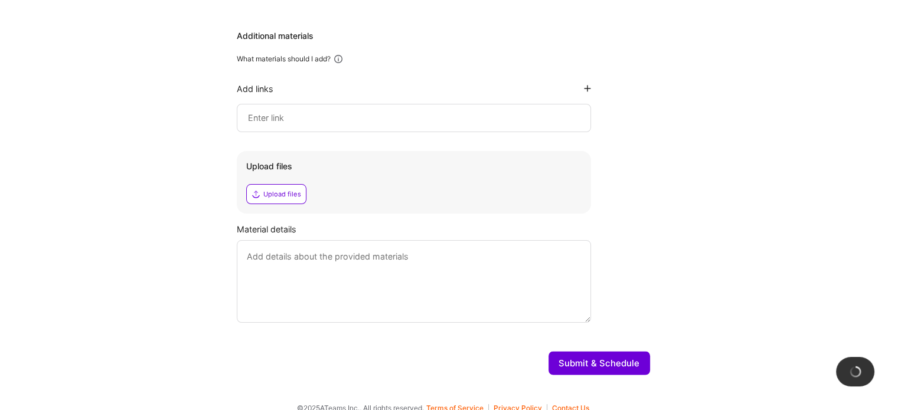 The height and width of the screenshot is (410, 898). What do you see at coordinates (283, 59) in the screenshot?
I see `div: What materials should I add?` at bounding box center [283, 59].